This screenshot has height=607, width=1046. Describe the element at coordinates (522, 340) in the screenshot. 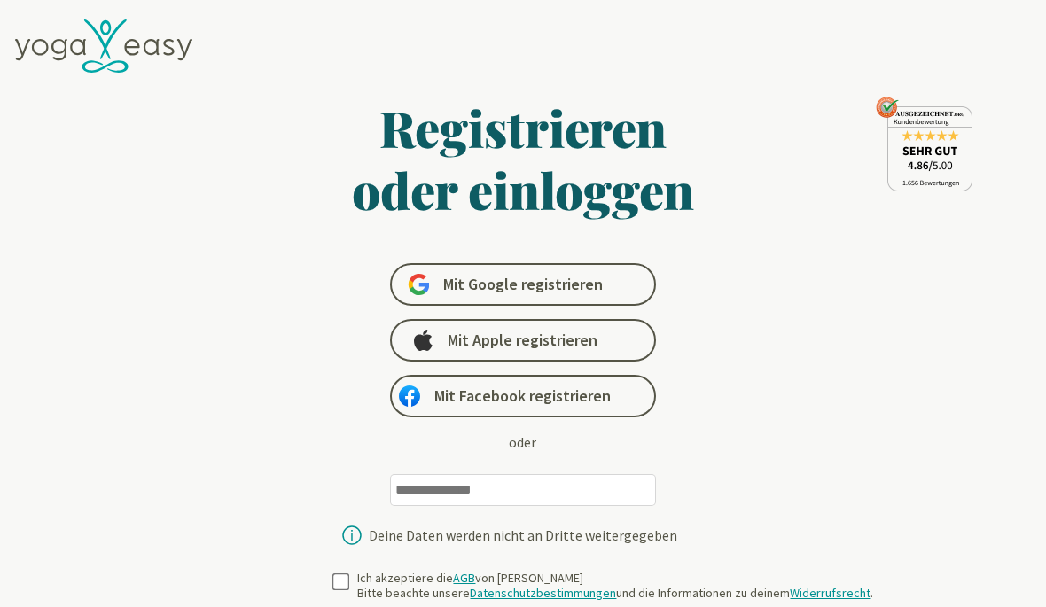

I see `span: Mit Apple registrieren` at that location.